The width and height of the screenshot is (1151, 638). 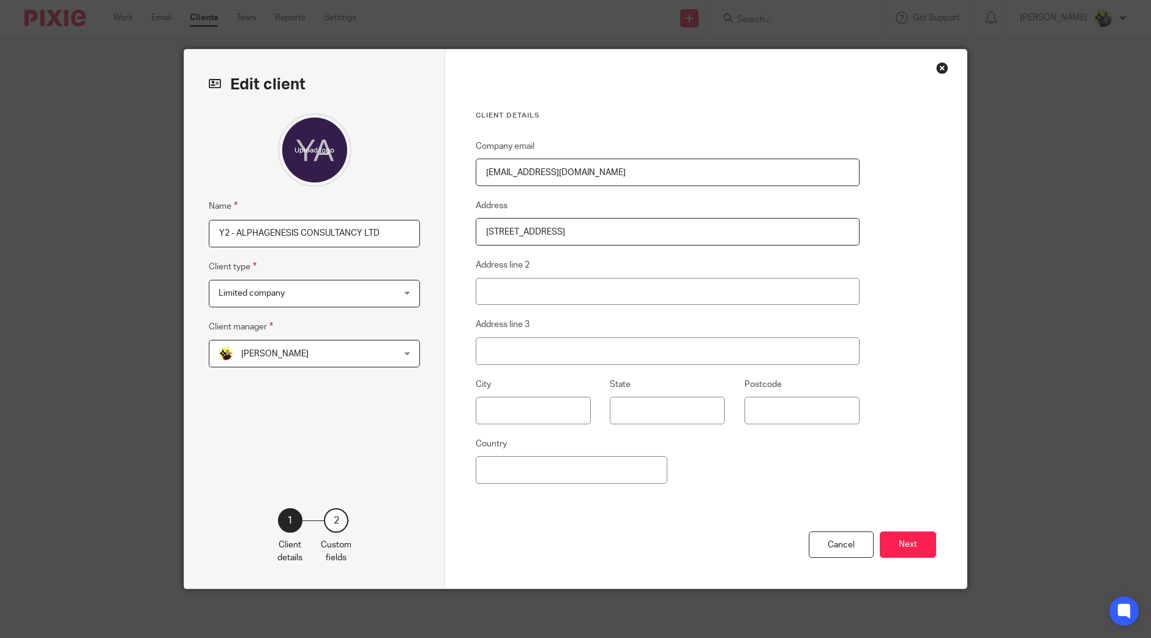 I want to click on label: City, so click(x=483, y=385).